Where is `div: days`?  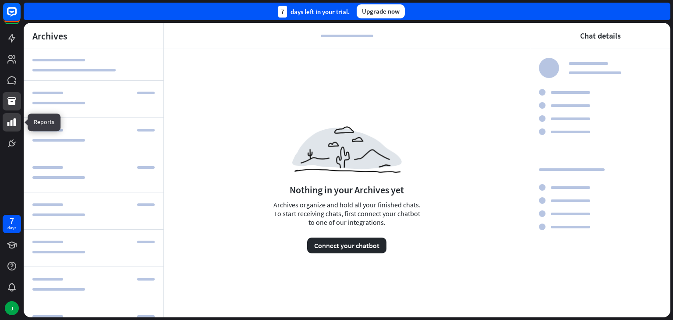 div: days is located at coordinates (12, 228).